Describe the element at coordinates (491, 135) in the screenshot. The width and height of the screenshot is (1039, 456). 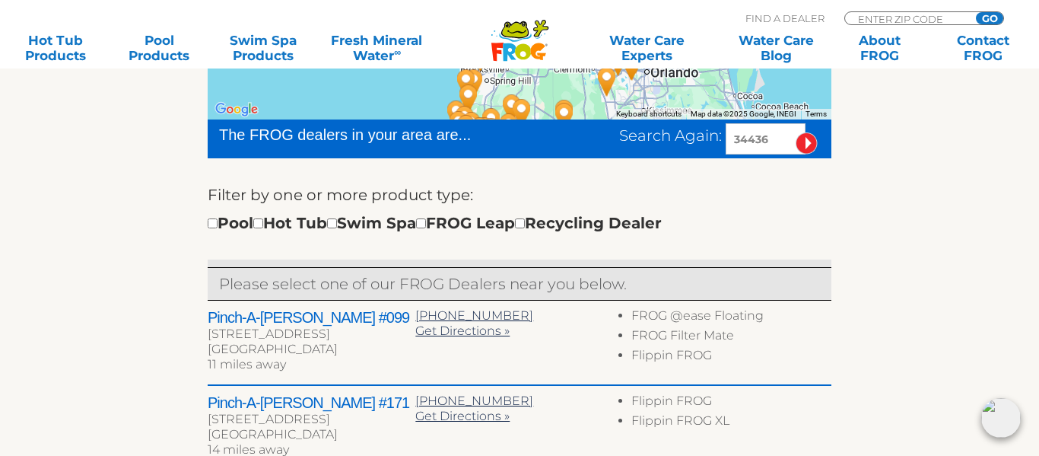
I see `div: Pinch-A-Penny #006 - 51 miles away.` at that location.